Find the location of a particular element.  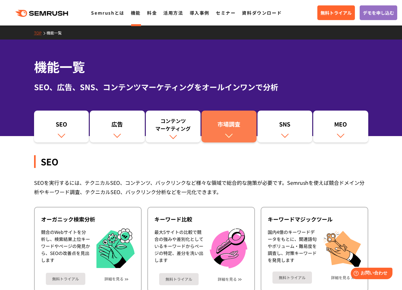

a: MEO is located at coordinates (341, 126).